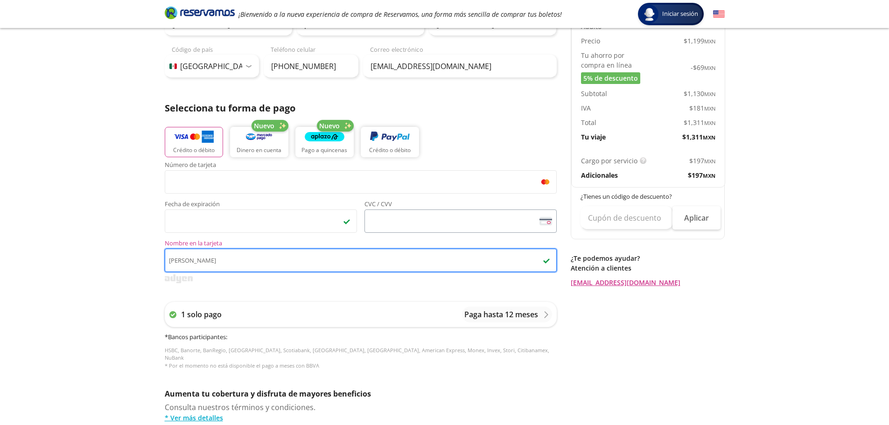 Image resolution: width=889 pixels, height=425 pixels. I want to click on button: Dinero en cuenta, so click(259, 142).